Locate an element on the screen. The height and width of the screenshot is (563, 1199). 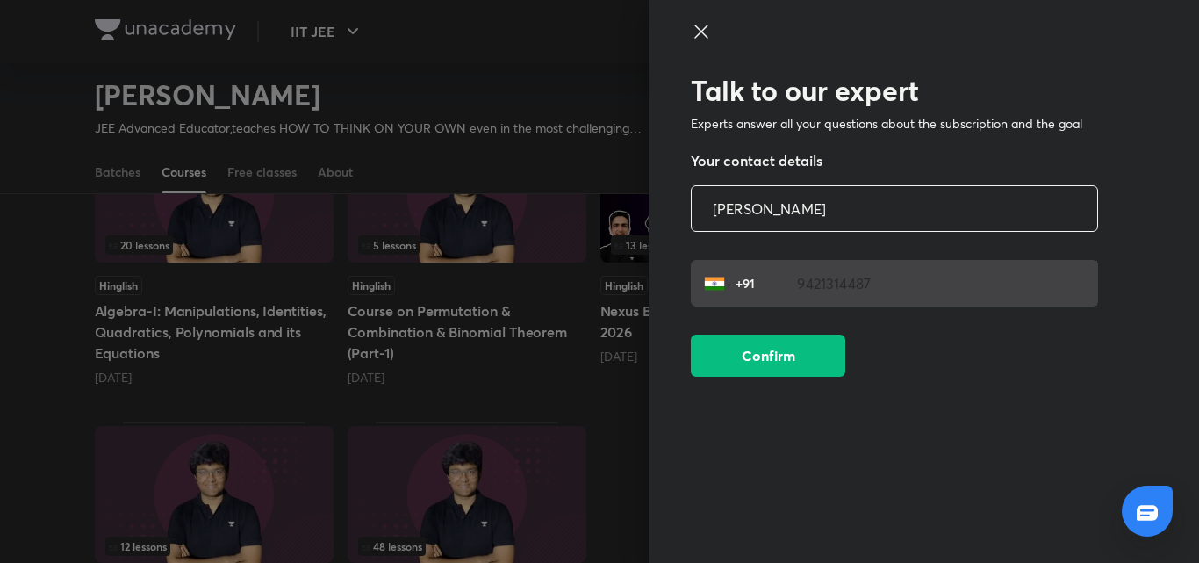
p: Experts answer all your questions about the subscription and the goal is located at coordinates (895, 123).